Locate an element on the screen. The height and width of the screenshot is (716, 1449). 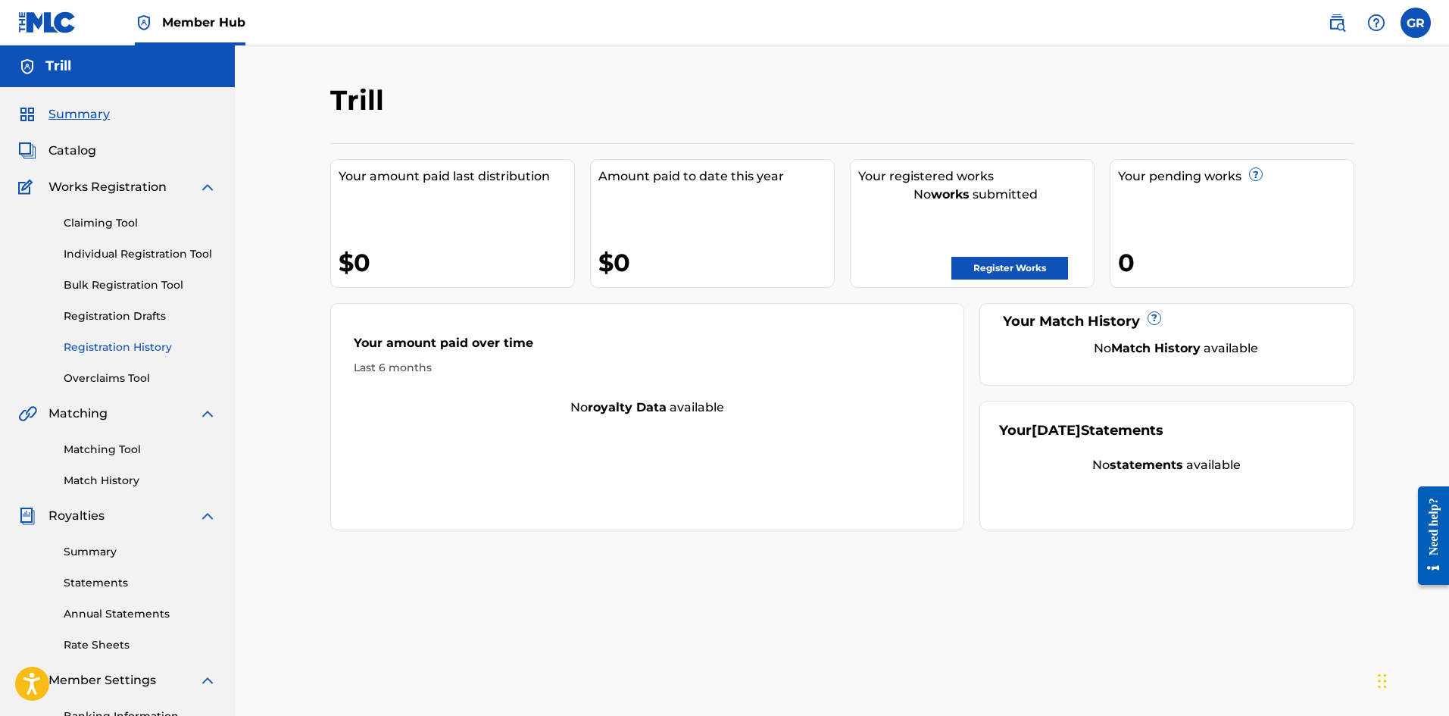
span: Member Hub is located at coordinates (204, 22).